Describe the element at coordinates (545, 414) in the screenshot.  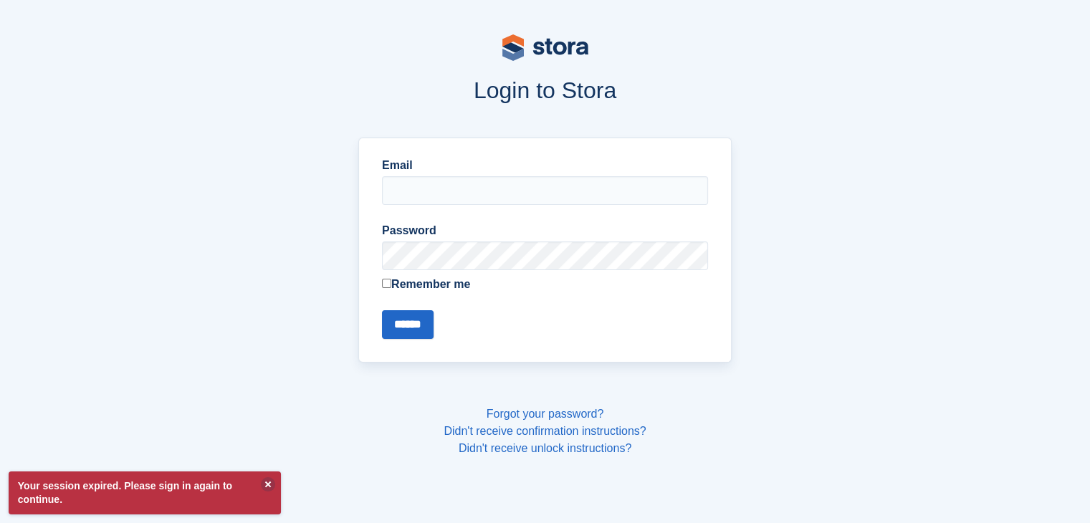
I see `a: Forgot your password?` at that location.